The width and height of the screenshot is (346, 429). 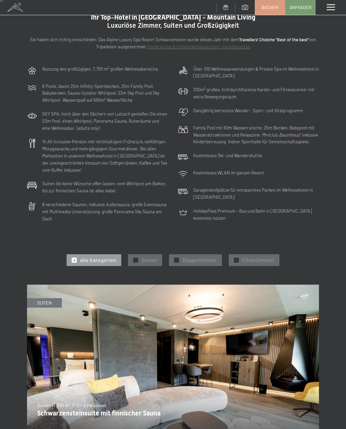 I want to click on span: Buchen, so click(x=270, y=7).